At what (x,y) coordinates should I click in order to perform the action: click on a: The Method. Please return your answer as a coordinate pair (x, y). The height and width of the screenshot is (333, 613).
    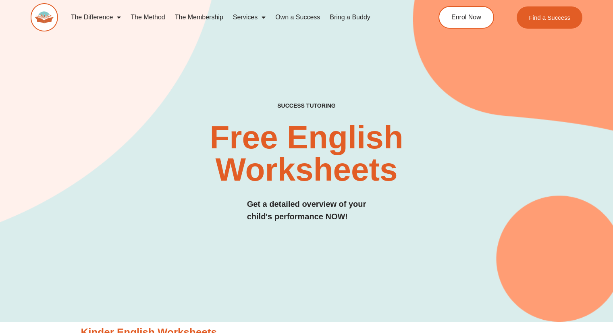
    Looking at the image, I should click on (147, 17).